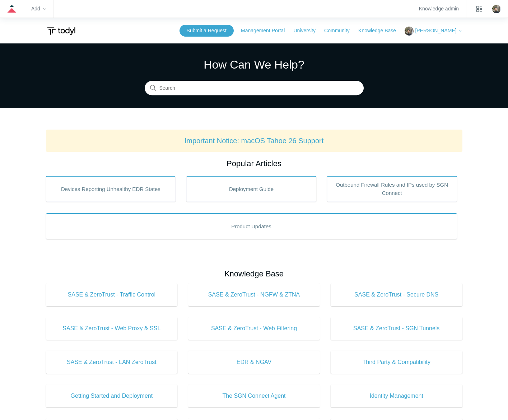  I want to click on a: The SGN Connect Agent, so click(254, 396).